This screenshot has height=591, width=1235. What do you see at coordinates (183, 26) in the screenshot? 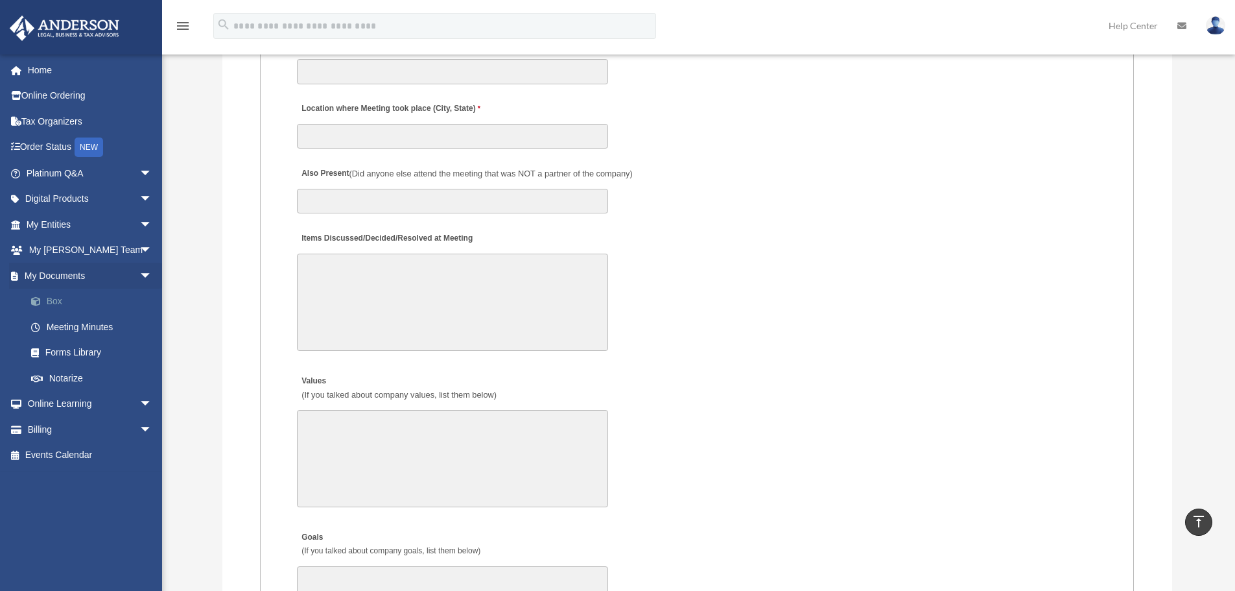
I see `i: menu` at bounding box center [183, 26].